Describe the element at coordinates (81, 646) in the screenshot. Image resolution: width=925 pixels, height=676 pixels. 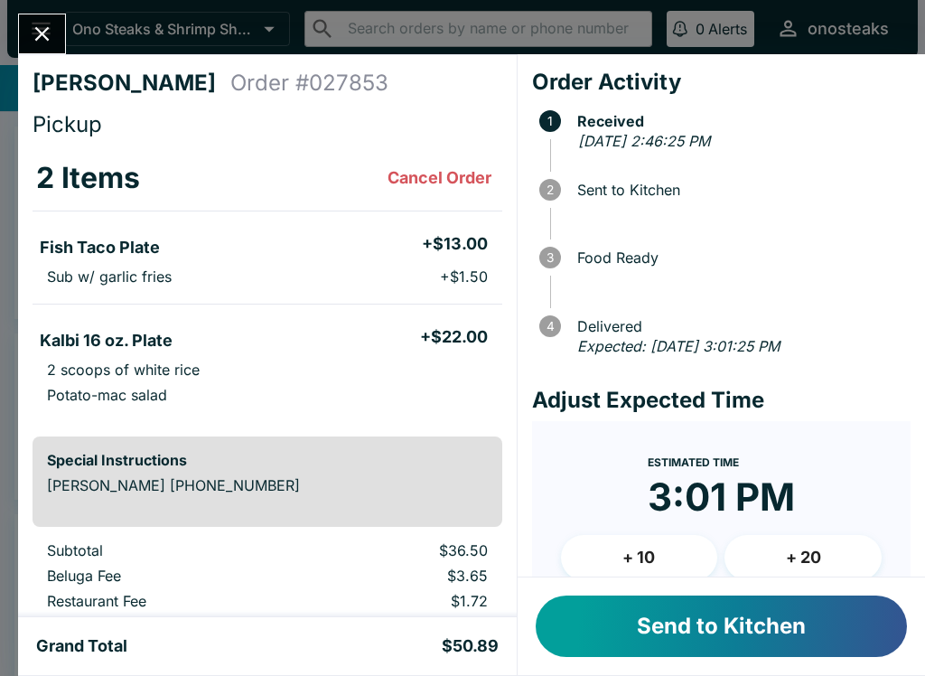
I see `h5: Grand Total` at that location.